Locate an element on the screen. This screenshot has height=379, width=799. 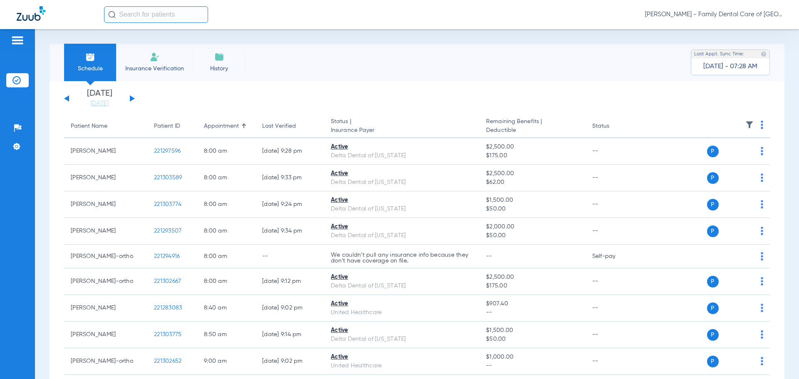
span: Insurance Payer is located at coordinates (402, 130).